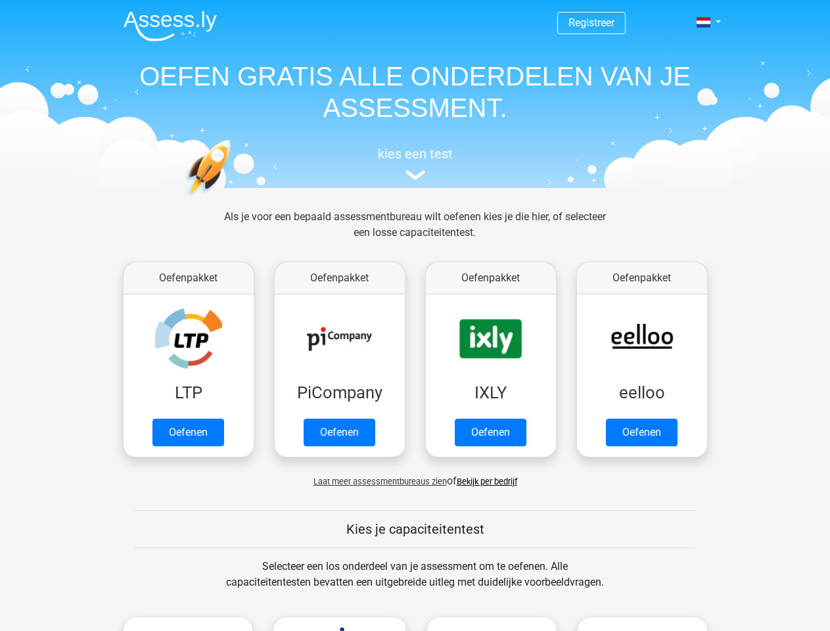  Describe the element at coordinates (415, 582) in the screenshot. I see `div: Selecteer een los onderdeel van je assessment om te oefenen. Alle capaciteitentesten bevatten een...` at that location.